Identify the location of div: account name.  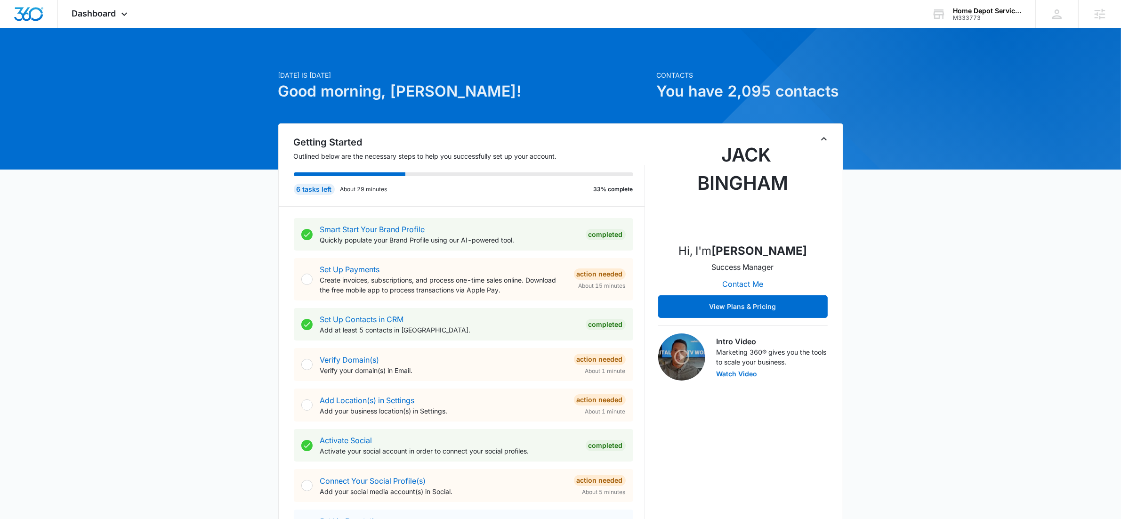
(987, 11).